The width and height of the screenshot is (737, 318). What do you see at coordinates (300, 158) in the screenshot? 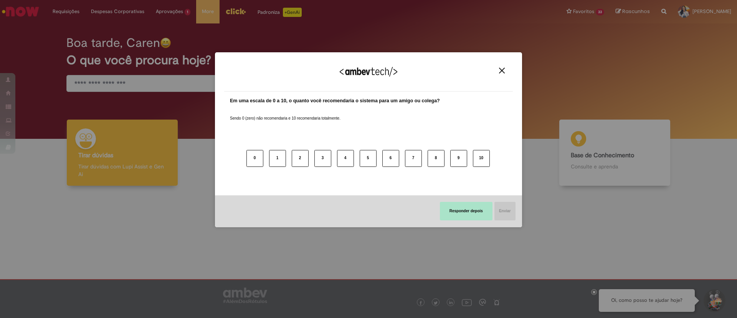
I see `button: 2` at bounding box center [300, 158].